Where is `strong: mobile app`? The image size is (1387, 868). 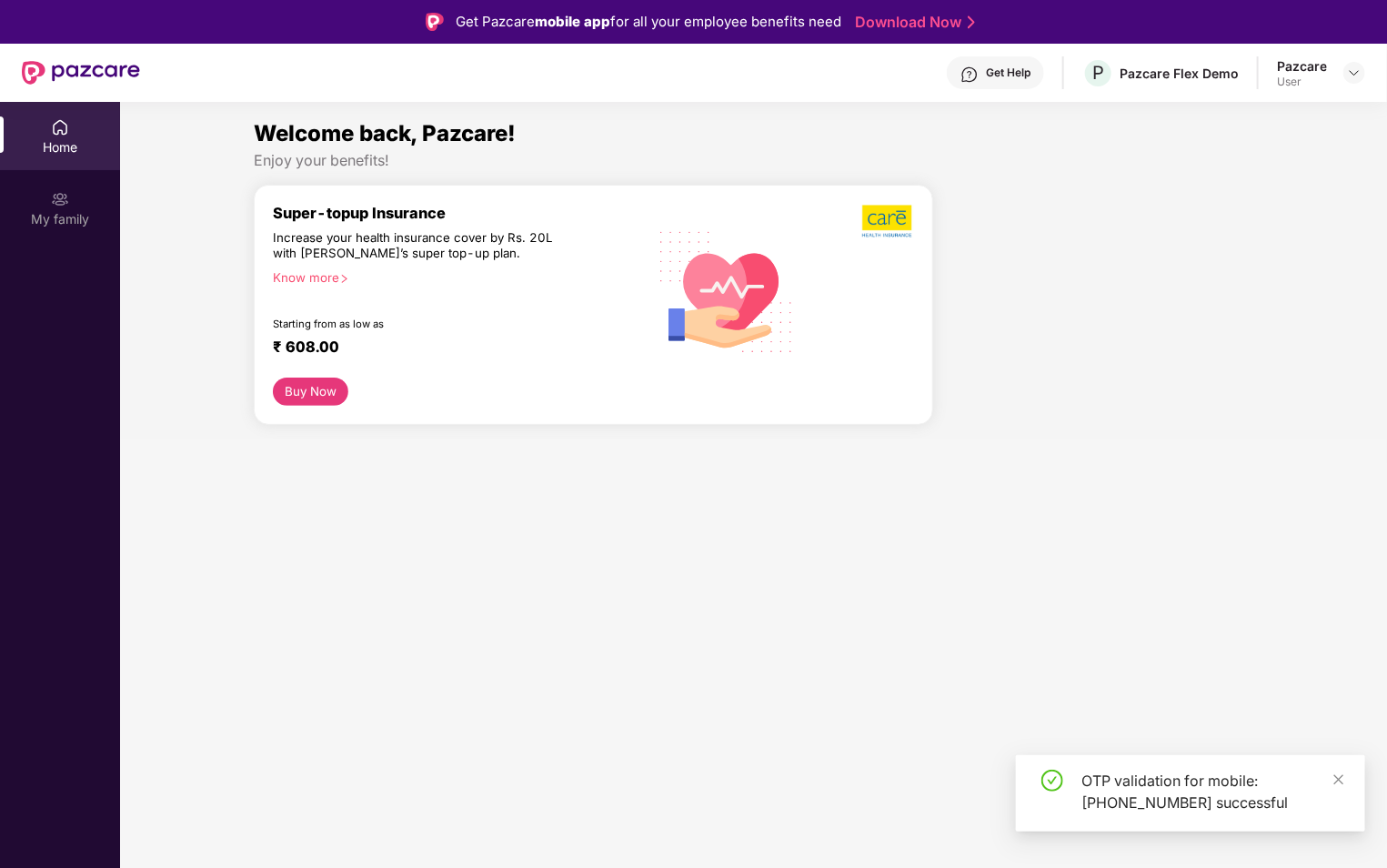
strong: mobile app is located at coordinates (573, 21).